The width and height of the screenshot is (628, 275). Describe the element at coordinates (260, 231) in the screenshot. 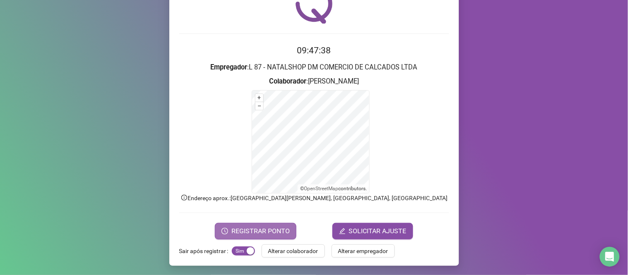

I see `span: REGISTRAR PONTO` at that location.